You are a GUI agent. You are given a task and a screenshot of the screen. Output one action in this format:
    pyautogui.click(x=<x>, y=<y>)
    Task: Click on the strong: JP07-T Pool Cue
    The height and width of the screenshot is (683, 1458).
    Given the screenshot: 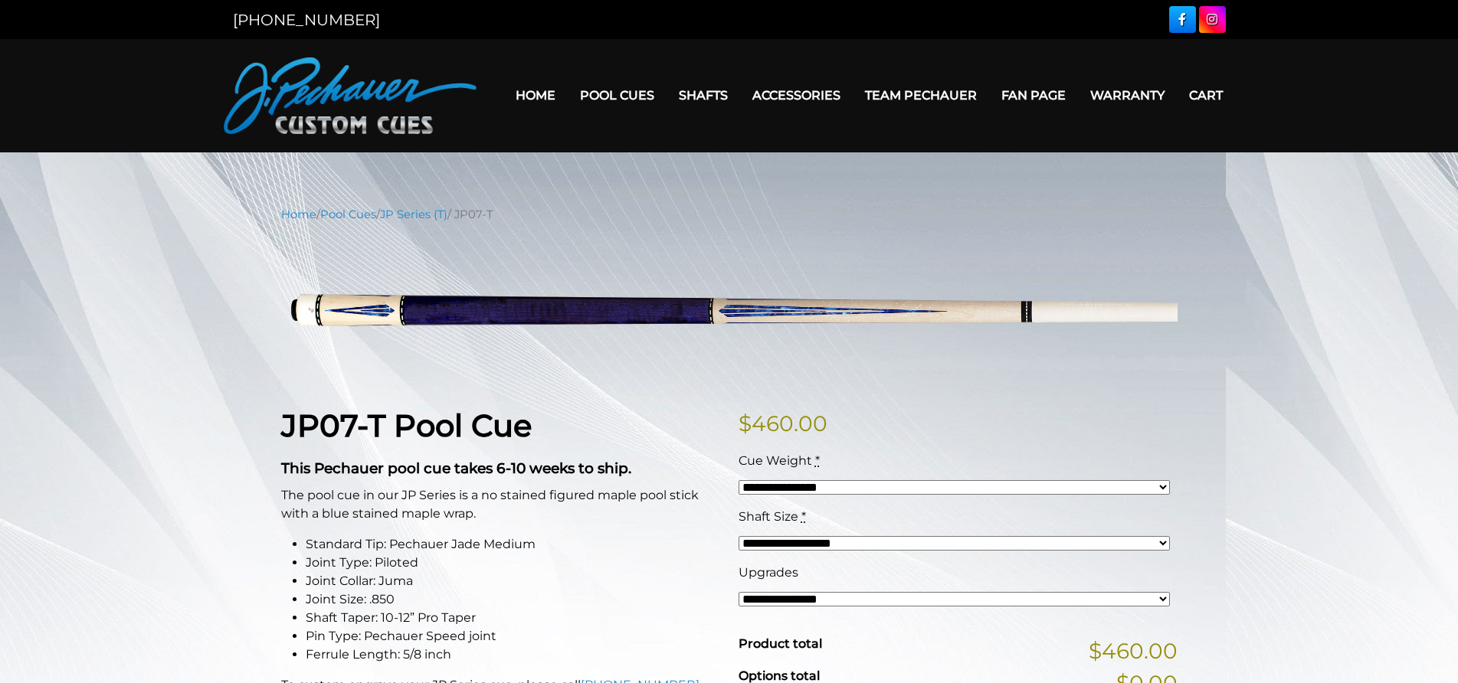 What is the action you would take?
    pyautogui.click(x=406, y=425)
    